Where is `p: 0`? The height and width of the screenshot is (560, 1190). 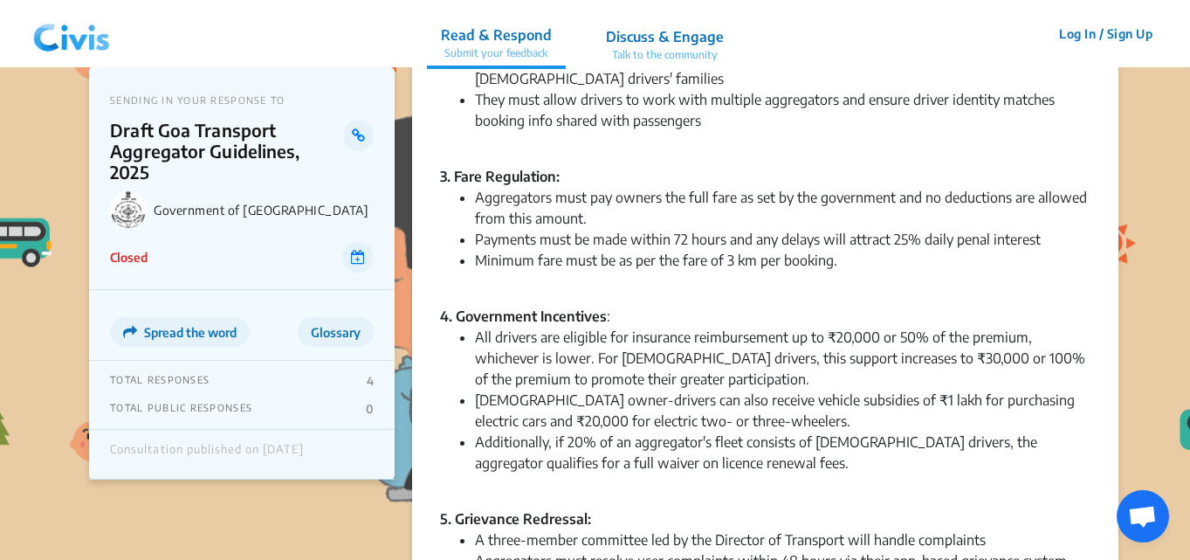 p: 0 is located at coordinates (369, 409).